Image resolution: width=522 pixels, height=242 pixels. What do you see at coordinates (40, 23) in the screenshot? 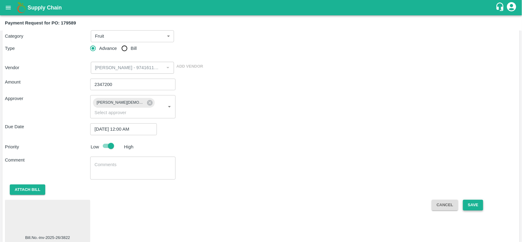
I see `b: Payment Request for PO: 179589` at bounding box center [40, 23].